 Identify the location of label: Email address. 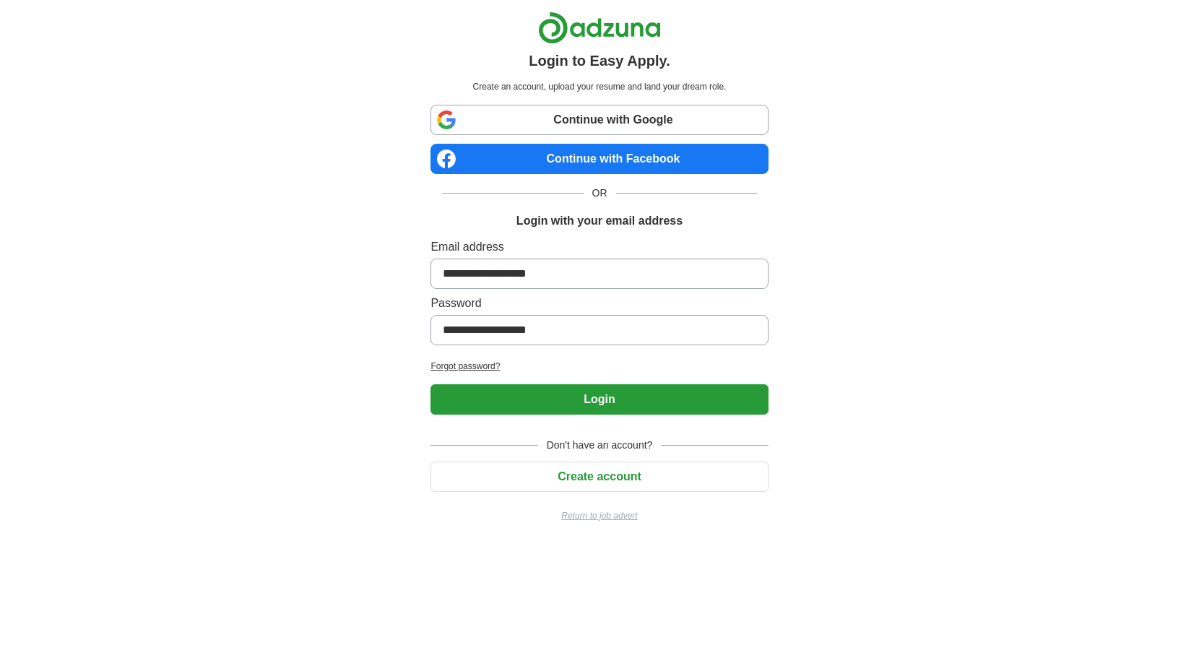
(599, 247).